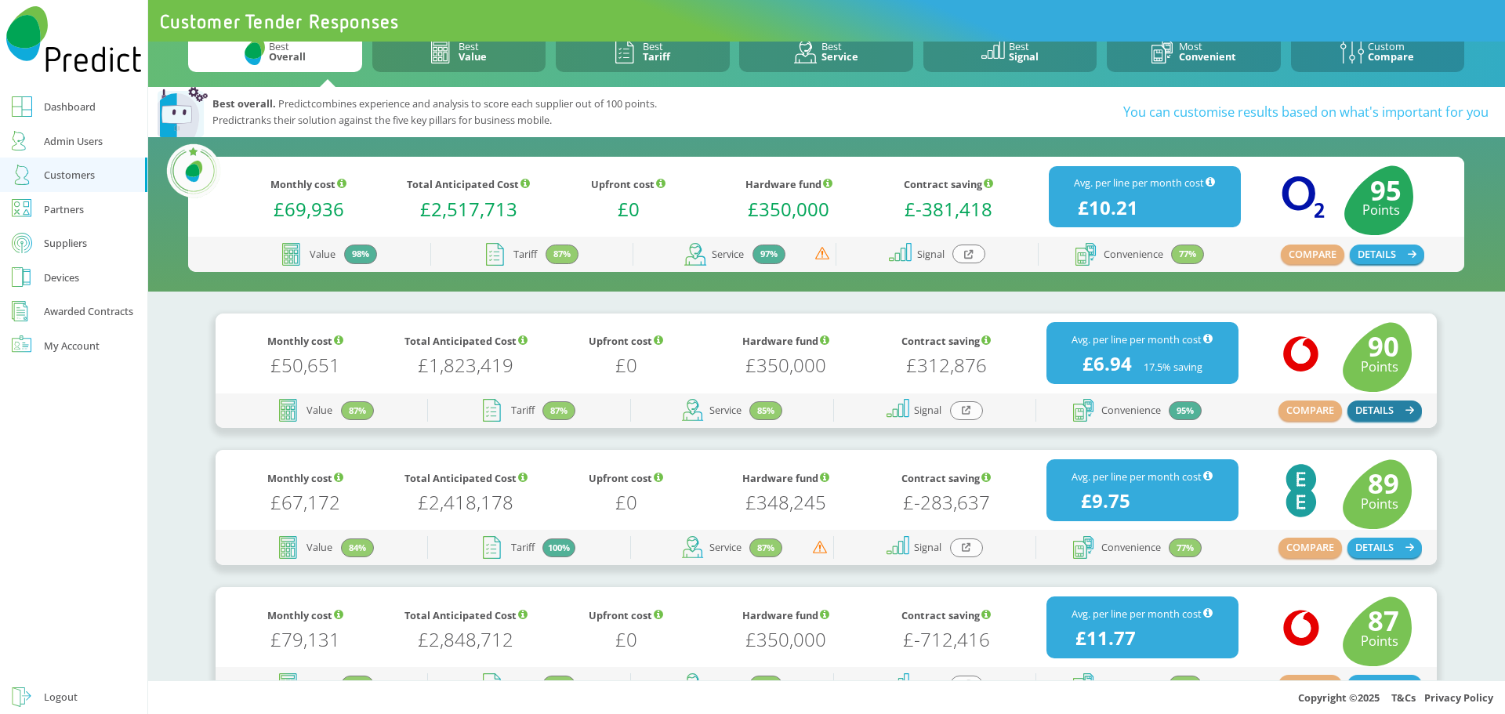 The image size is (1505, 714). What do you see at coordinates (656, 56) in the screenshot?
I see `b: Tariff` at bounding box center [656, 56].